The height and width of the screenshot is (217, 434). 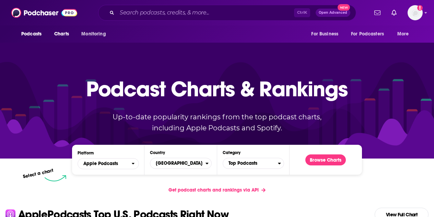 What do you see at coordinates (217, 122) in the screenshot?
I see `p: Up-to-date popularity rankings from the top podcast charts, including Apple Podcasts and Spotify.` at bounding box center [217, 122].